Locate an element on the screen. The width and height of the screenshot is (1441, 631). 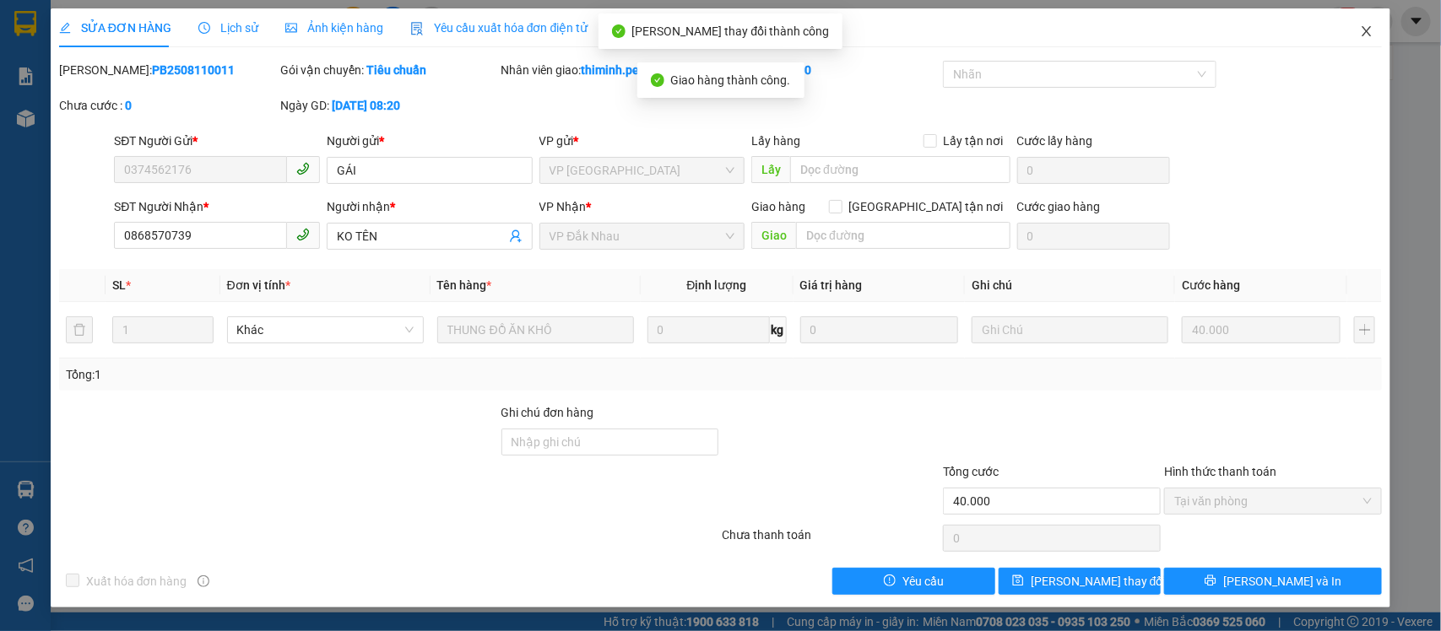
span: edit is located at coordinates (65, 28).